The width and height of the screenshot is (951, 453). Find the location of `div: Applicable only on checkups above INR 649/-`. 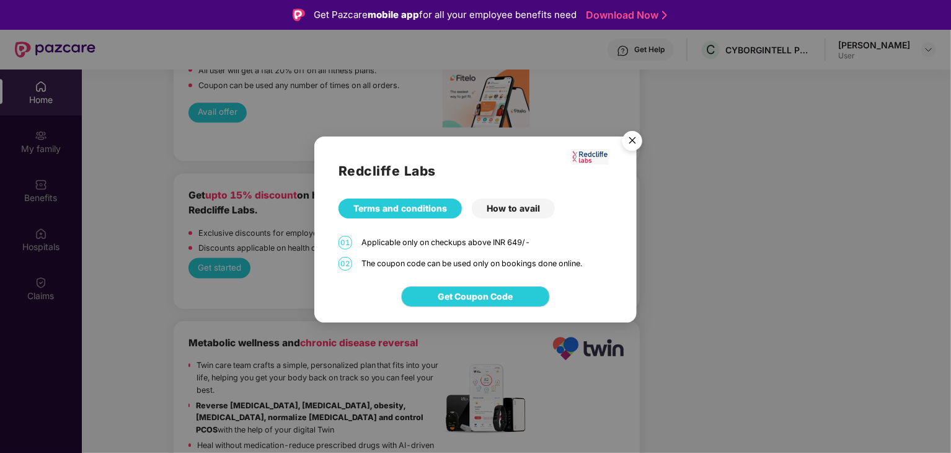

div: Applicable only on checkups above INR 649/- is located at coordinates (487, 242).